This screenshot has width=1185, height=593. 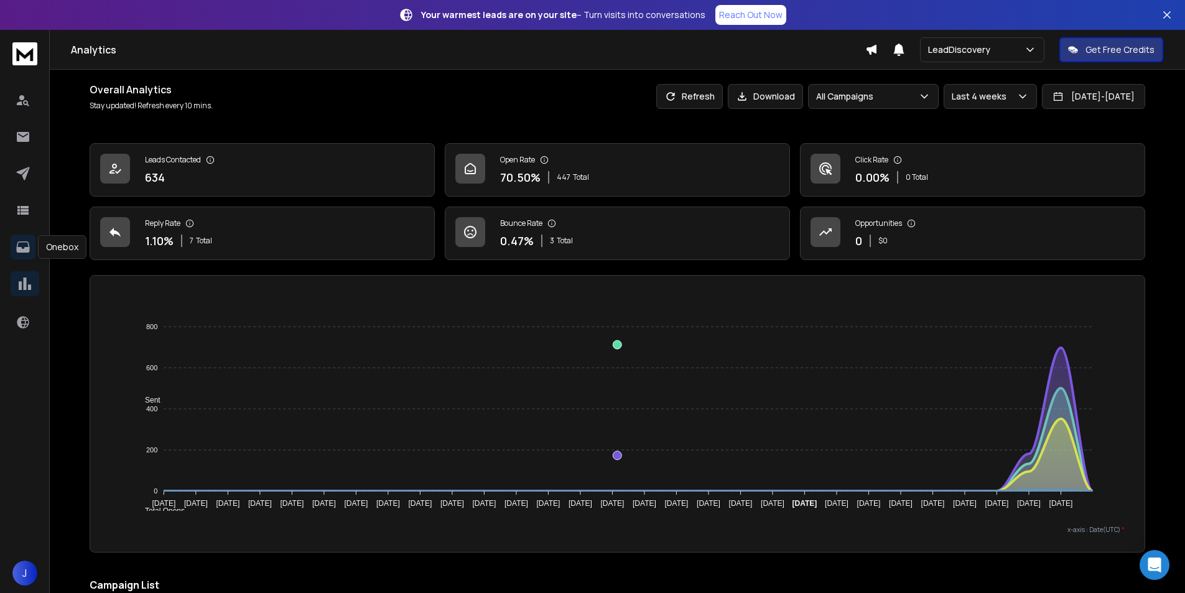 What do you see at coordinates (563, 177) in the screenshot?
I see `span: 447` at bounding box center [563, 177].